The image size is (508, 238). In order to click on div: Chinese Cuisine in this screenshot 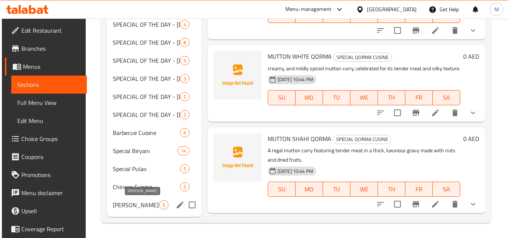, I will do `click(146, 187)`.